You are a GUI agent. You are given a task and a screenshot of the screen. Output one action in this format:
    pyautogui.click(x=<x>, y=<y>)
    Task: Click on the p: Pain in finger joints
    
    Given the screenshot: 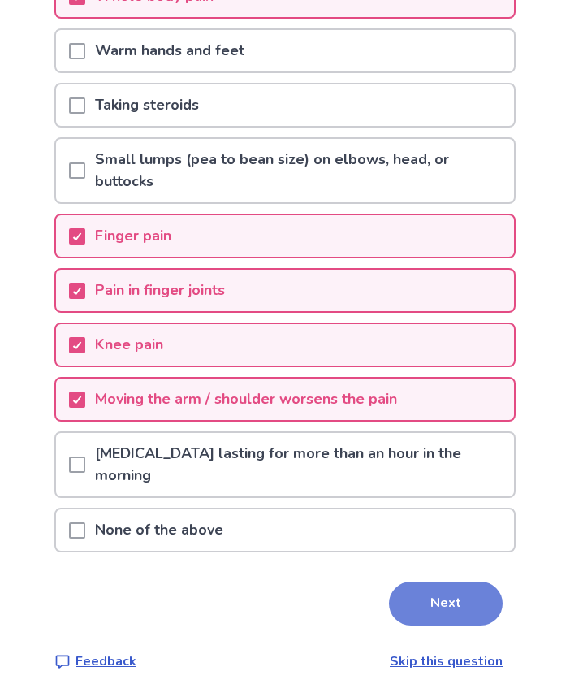 What is the action you would take?
    pyautogui.click(x=160, y=290)
    